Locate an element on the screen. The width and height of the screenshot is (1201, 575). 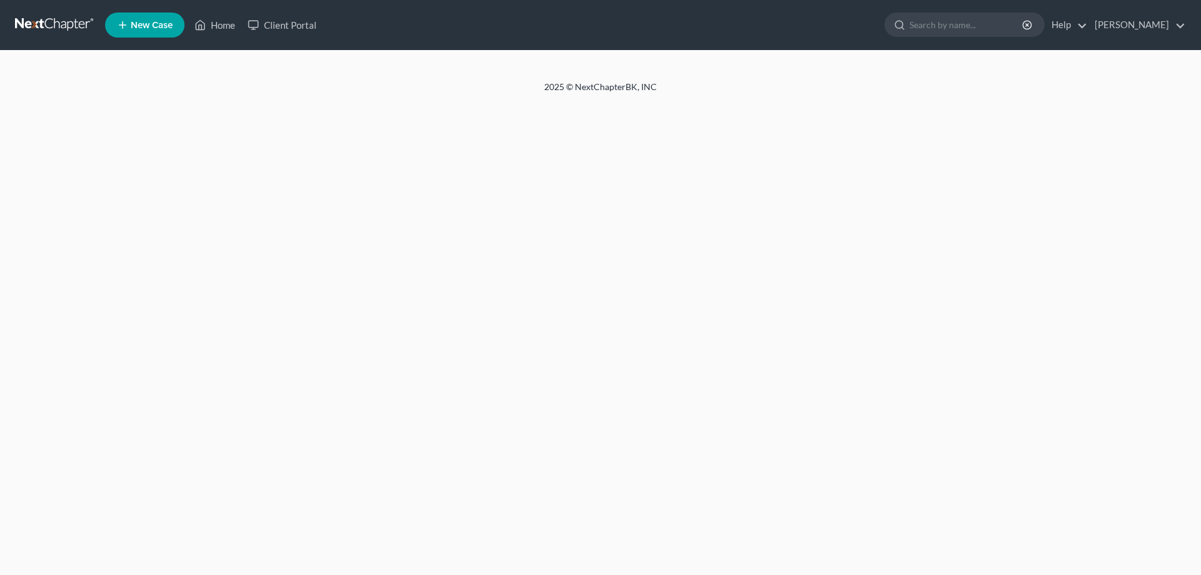
input: Search by name... is located at coordinates (966, 24).